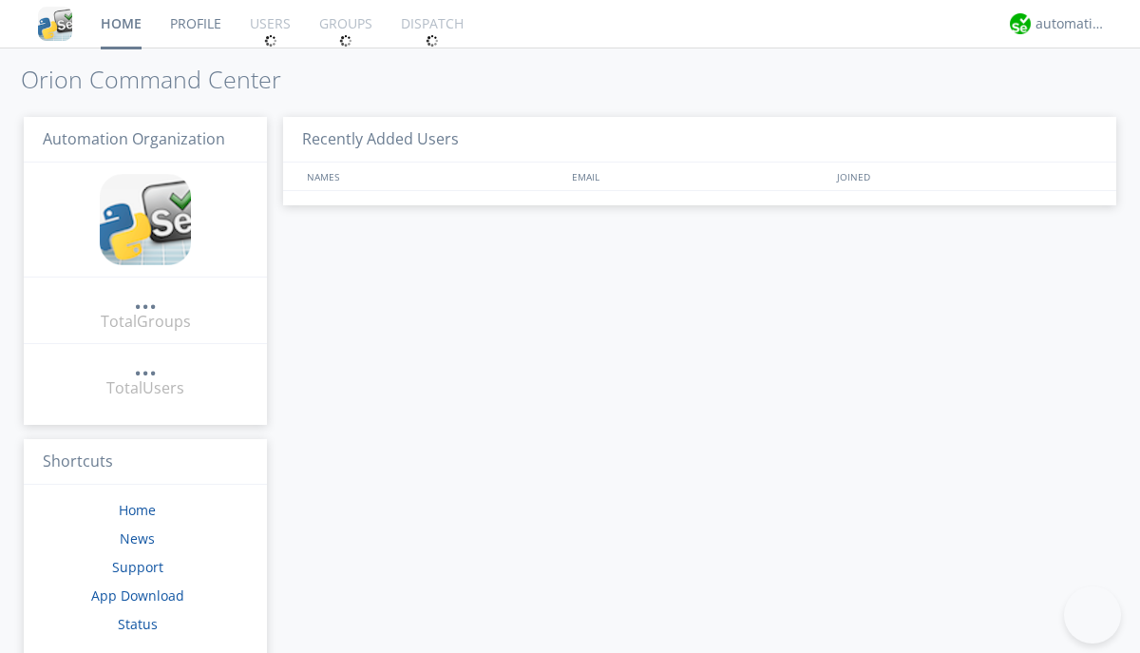 Image resolution: width=1140 pixels, height=653 pixels. I want to click on div: JOINED, so click(966, 176).